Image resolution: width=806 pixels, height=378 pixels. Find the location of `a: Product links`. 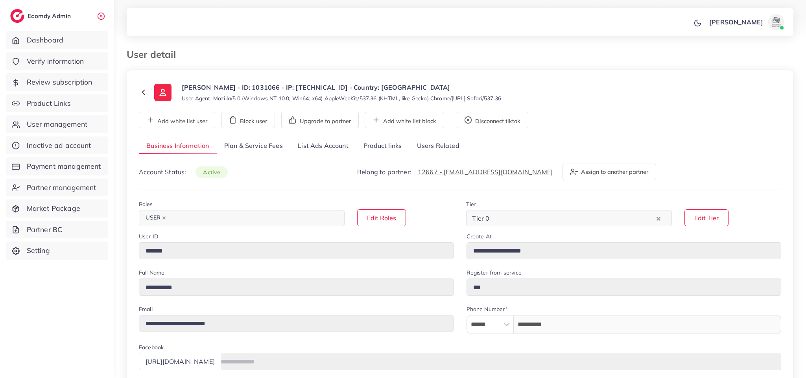

a: Product links is located at coordinates (382, 146).